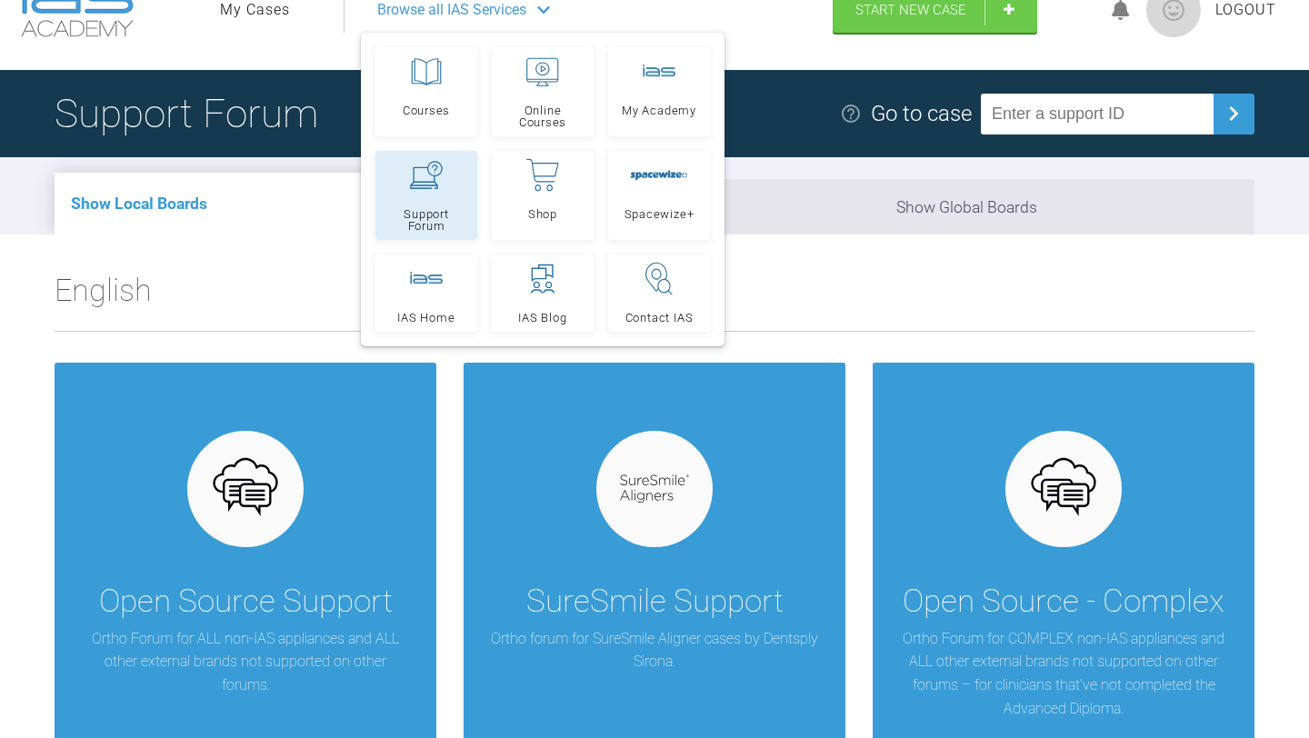 This screenshot has height=738, width=1309. Describe the element at coordinates (659, 110) in the screenshot. I see `span: My Academy` at that location.